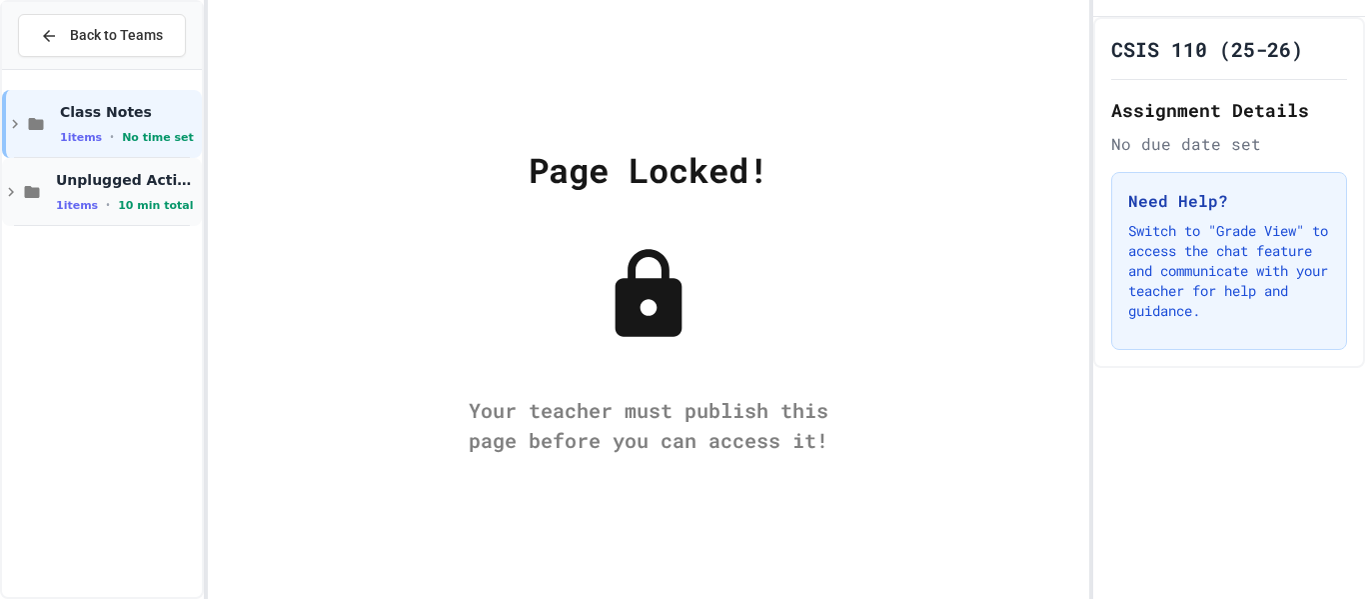  What do you see at coordinates (116, 35) in the screenshot?
I see `span: Back to Teams` at bounding box center [116, 35].